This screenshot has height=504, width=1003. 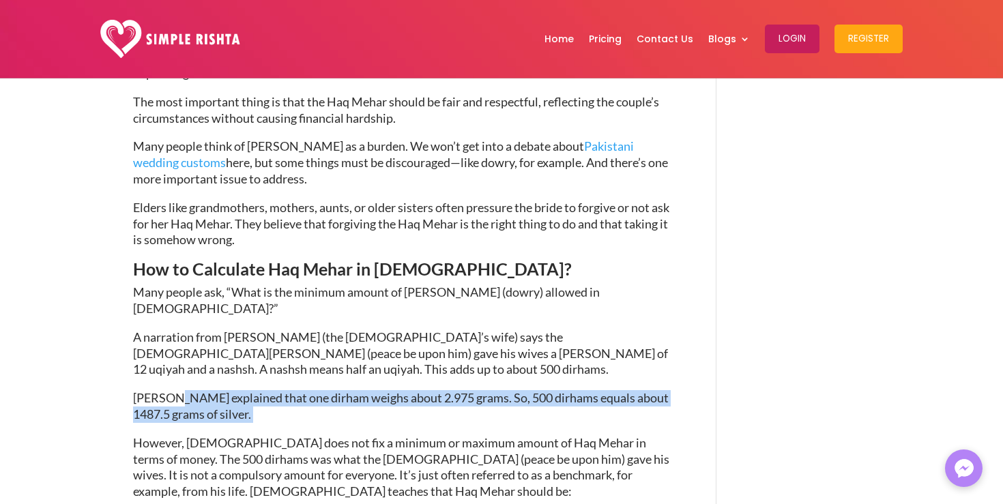 What do you see at coordinates (728, 39) in the screenshot?
I see `a: Blogs` at bounding box center [728, 39].